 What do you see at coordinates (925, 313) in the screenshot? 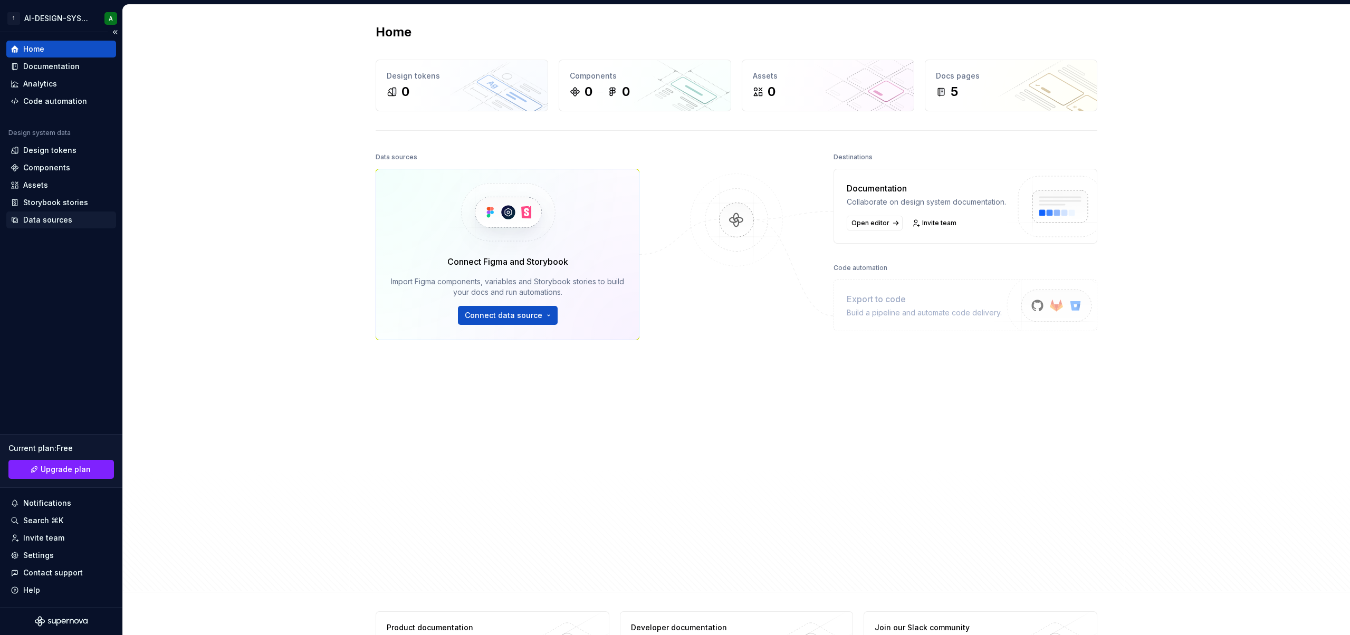
I see `div: Build a pipeline and automate code delivery.` at bounding box center [925, 313].